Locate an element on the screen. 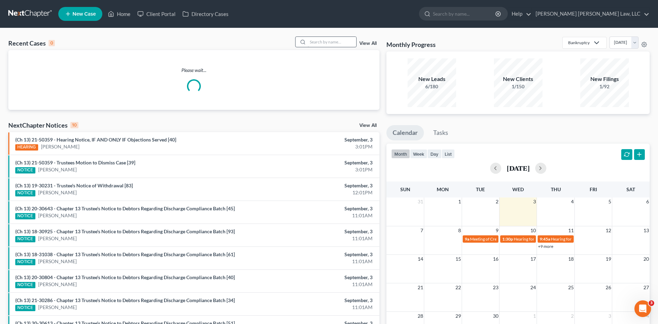 This screenshot has width=658, height=324. a: (Ch 13) 21-50359 - Hearing Notice, IF AND ONLY IF Objections Served [40] is located at coordinates (96, 139).